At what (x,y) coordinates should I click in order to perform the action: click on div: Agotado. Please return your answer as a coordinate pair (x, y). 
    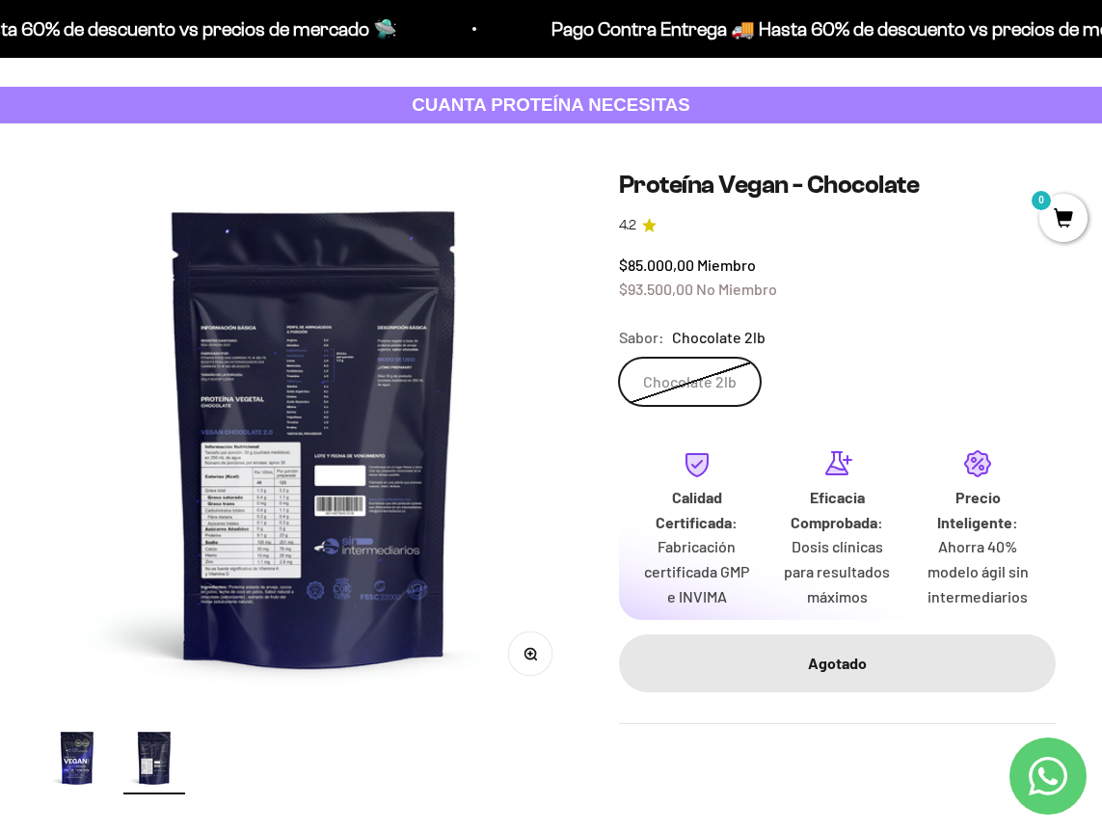
    Looking at the image, I should click on (837, 664).